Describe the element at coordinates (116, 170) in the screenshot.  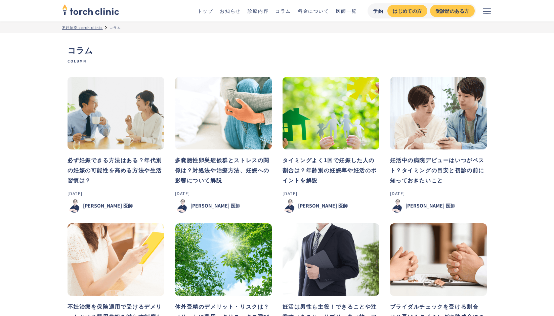
I see `h3: 必ず妊娠できる方法はある？年代別の妊娠の可能性を高める方法や生活習慣は？` at that location.